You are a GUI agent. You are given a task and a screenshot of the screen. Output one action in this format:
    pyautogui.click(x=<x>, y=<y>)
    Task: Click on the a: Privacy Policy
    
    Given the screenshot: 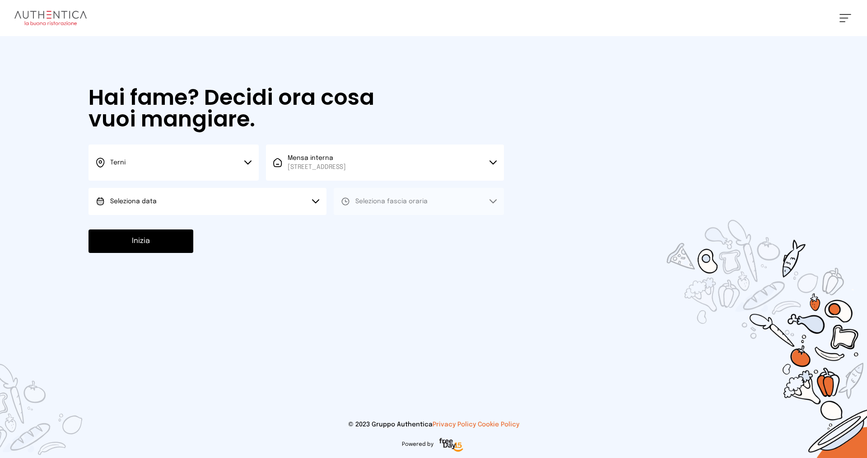 What is the action you would take?
    pyautogui.click(x=454, y=424)
    